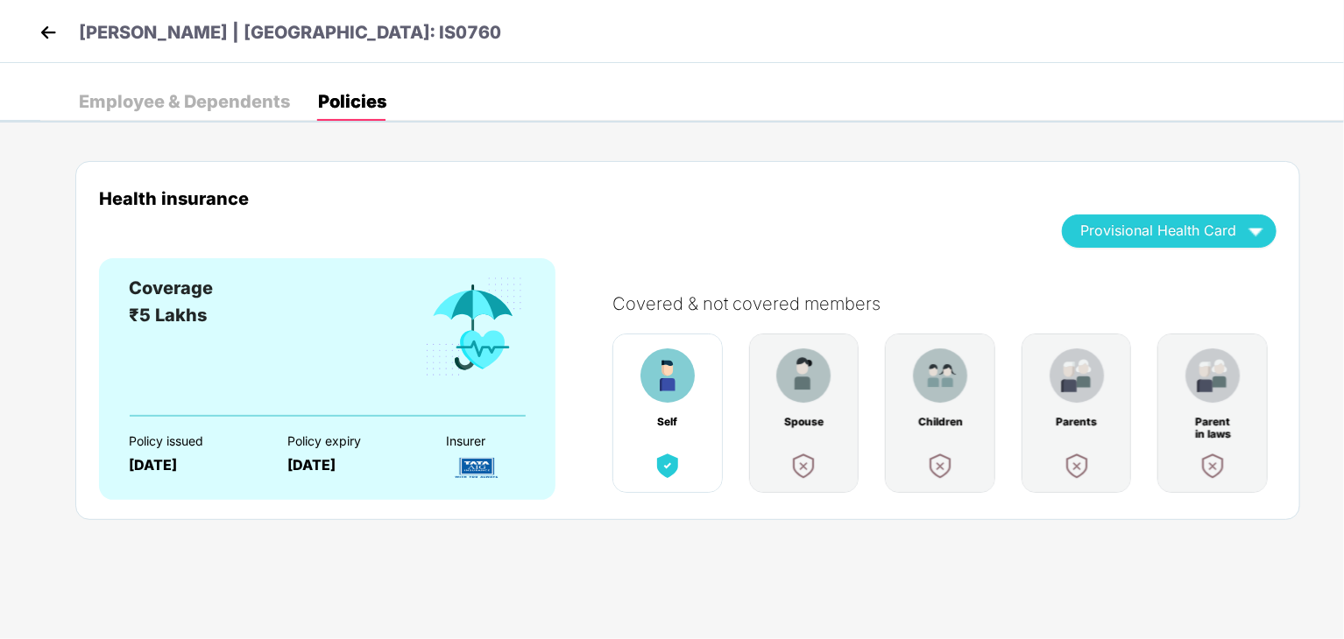  Describe the element at coordinates (953, 304) in the screenshot. I see `div: Covered & not covered members` at that location.